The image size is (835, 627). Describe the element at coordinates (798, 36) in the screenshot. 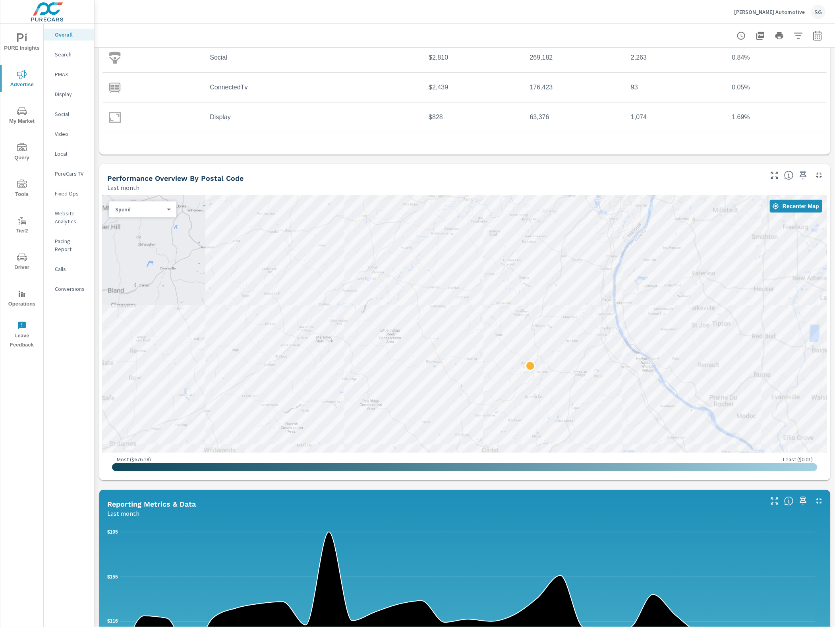

I see `button: Apply Filters` at that location.